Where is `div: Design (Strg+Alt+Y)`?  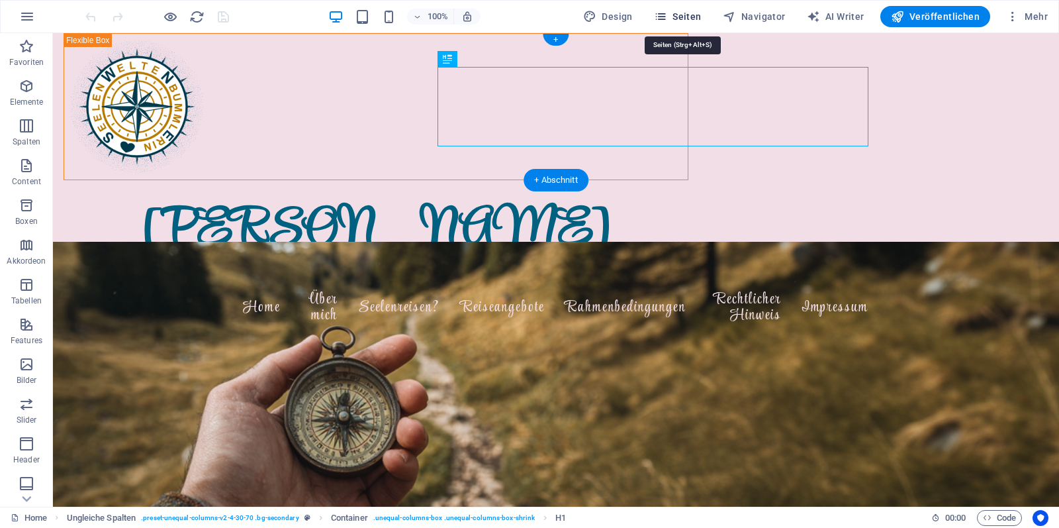
div: Design (Strg+Alt+Y) is located at coordinates (608, 17).